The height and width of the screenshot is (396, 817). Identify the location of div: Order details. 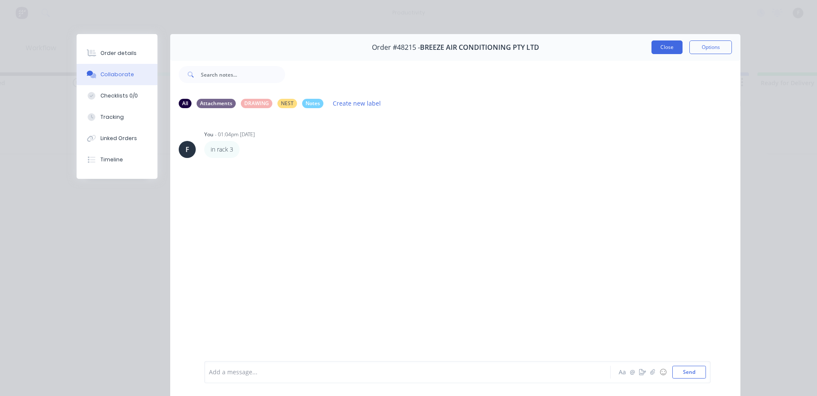
(118, 53).